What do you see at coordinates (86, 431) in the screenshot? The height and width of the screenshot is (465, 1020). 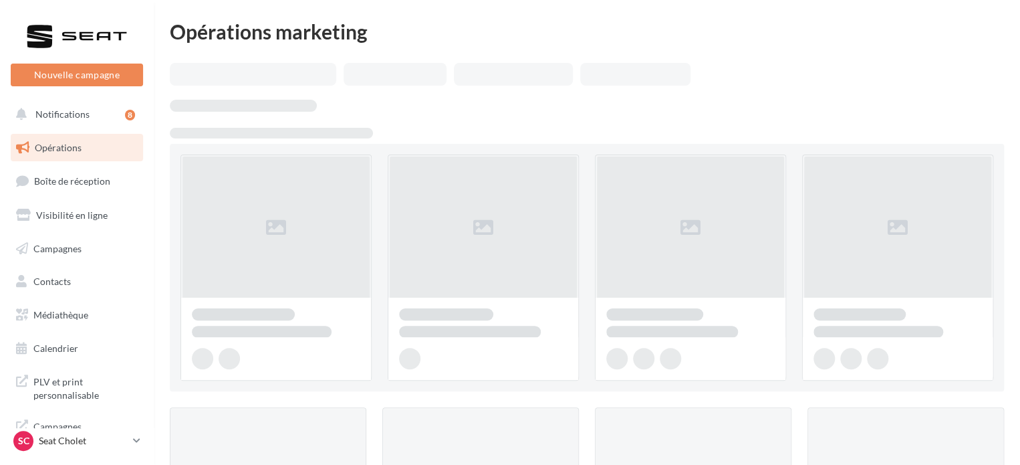 I see `span: Campagnes DataOnDemand` at bounding box center [86, 431].